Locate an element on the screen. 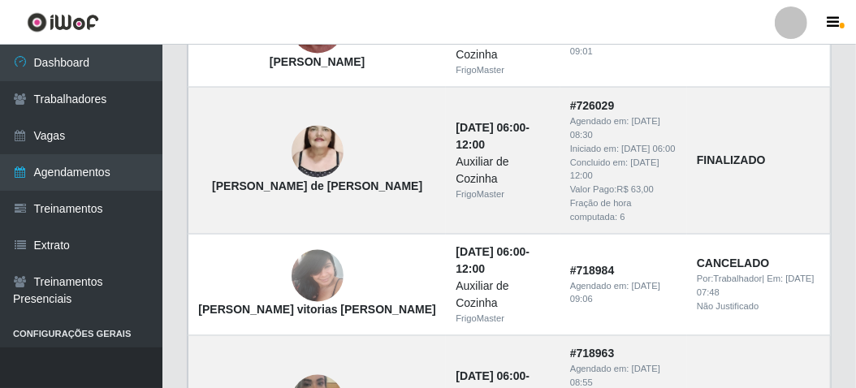  img: Alderica Marques de Souza Santos is located at coordinates (318, 152).